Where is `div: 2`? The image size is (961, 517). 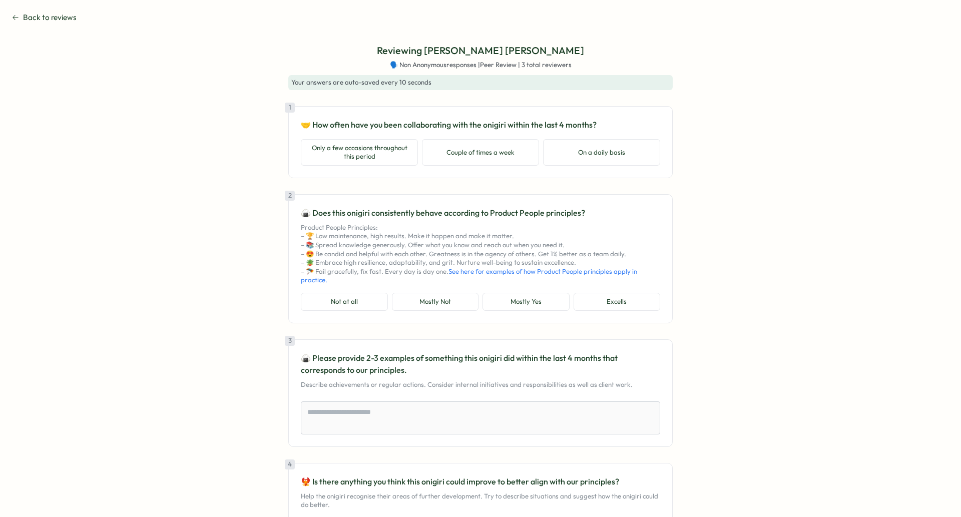 div: 2 is located at coordinates (290, 196).